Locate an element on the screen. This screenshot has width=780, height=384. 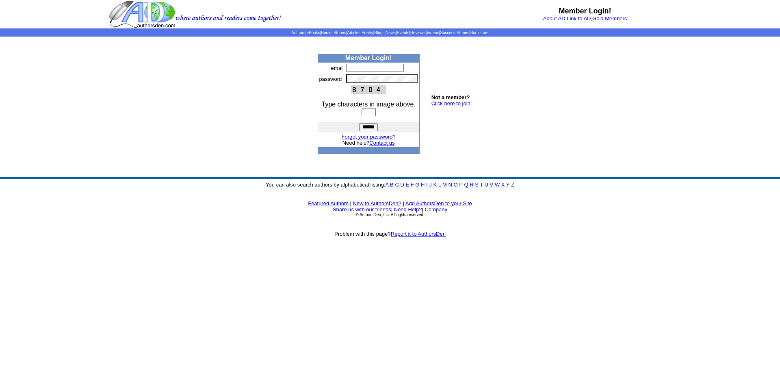
a: Success Stories is located at coordinates (455, 33).